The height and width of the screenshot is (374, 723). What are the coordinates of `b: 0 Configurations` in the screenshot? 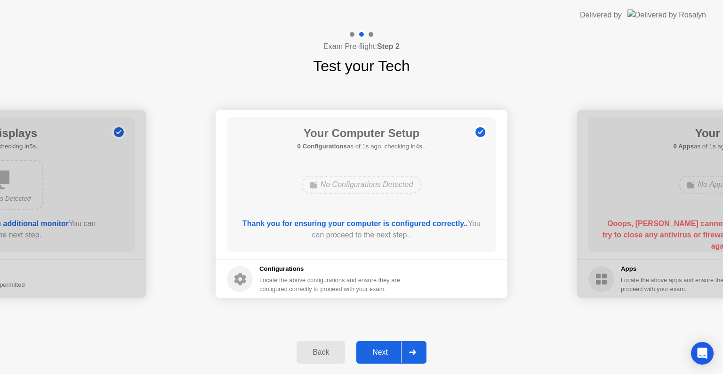 It's located at (322, 146).